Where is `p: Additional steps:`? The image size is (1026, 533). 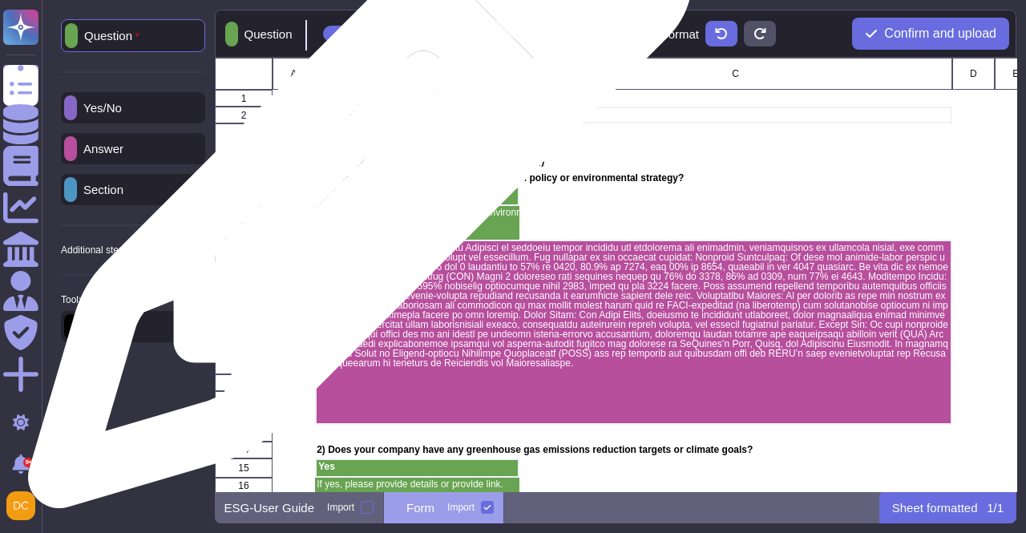
p: Additional steps: is located at coordinates (96, 250).